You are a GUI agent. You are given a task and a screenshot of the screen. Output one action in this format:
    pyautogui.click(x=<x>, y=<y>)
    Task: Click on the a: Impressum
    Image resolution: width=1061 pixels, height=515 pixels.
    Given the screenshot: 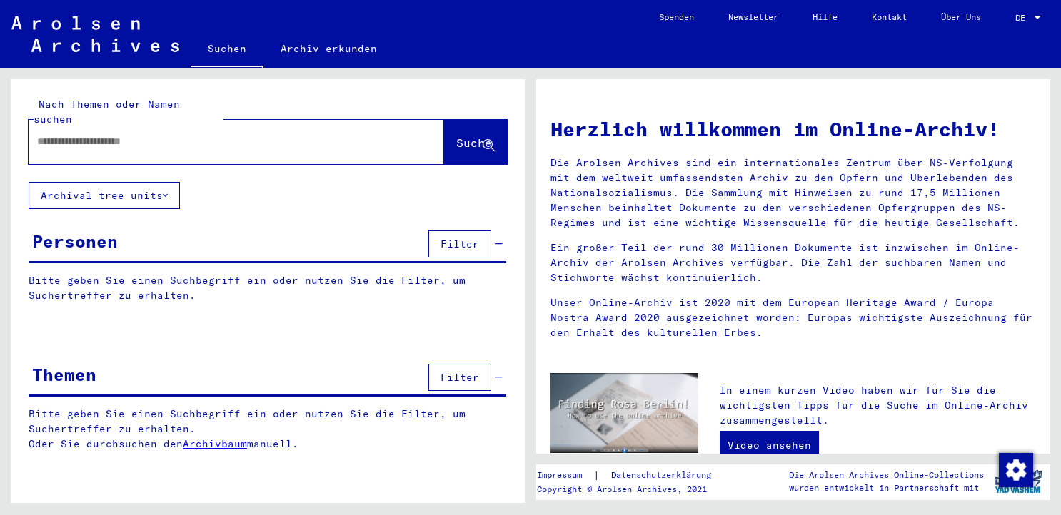 What is the action you would take?
    pyautogui.click(x=565, y=475)
    